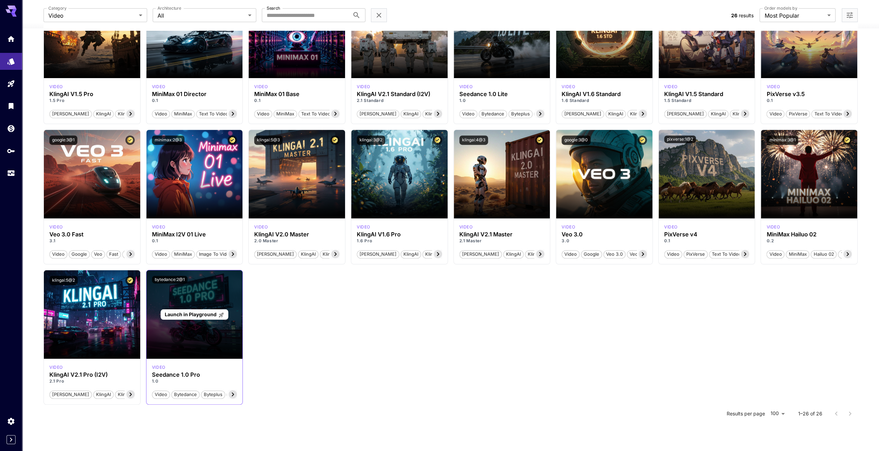 Image resolution: width=879 pixels, height=451 pixels. I want to click on div: KlingAI V1.6 Pro, so click(399, 234).